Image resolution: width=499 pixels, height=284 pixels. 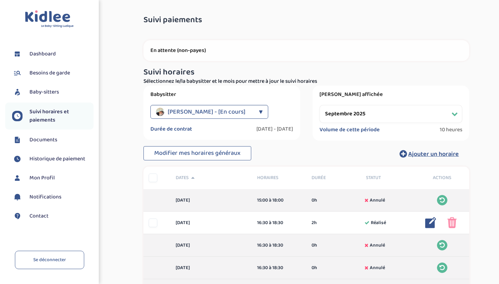 I want to click on img: dashboard.svg, so click(x=17, y=54).